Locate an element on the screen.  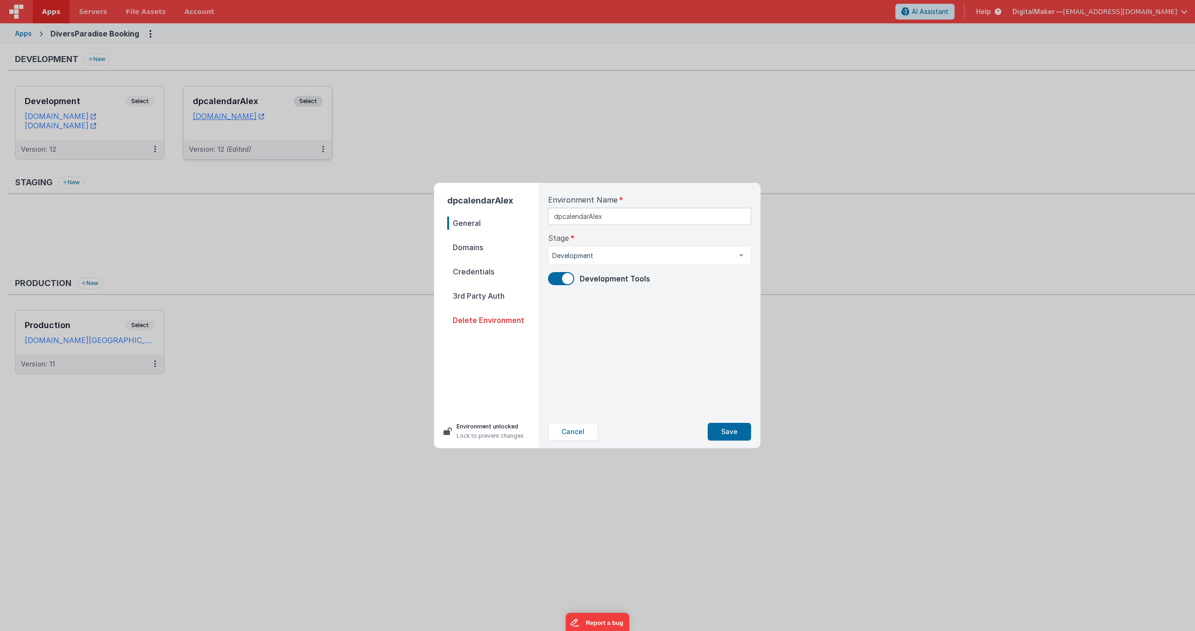
h2: dpcalendarAlex is located at coordinates (493, 201).